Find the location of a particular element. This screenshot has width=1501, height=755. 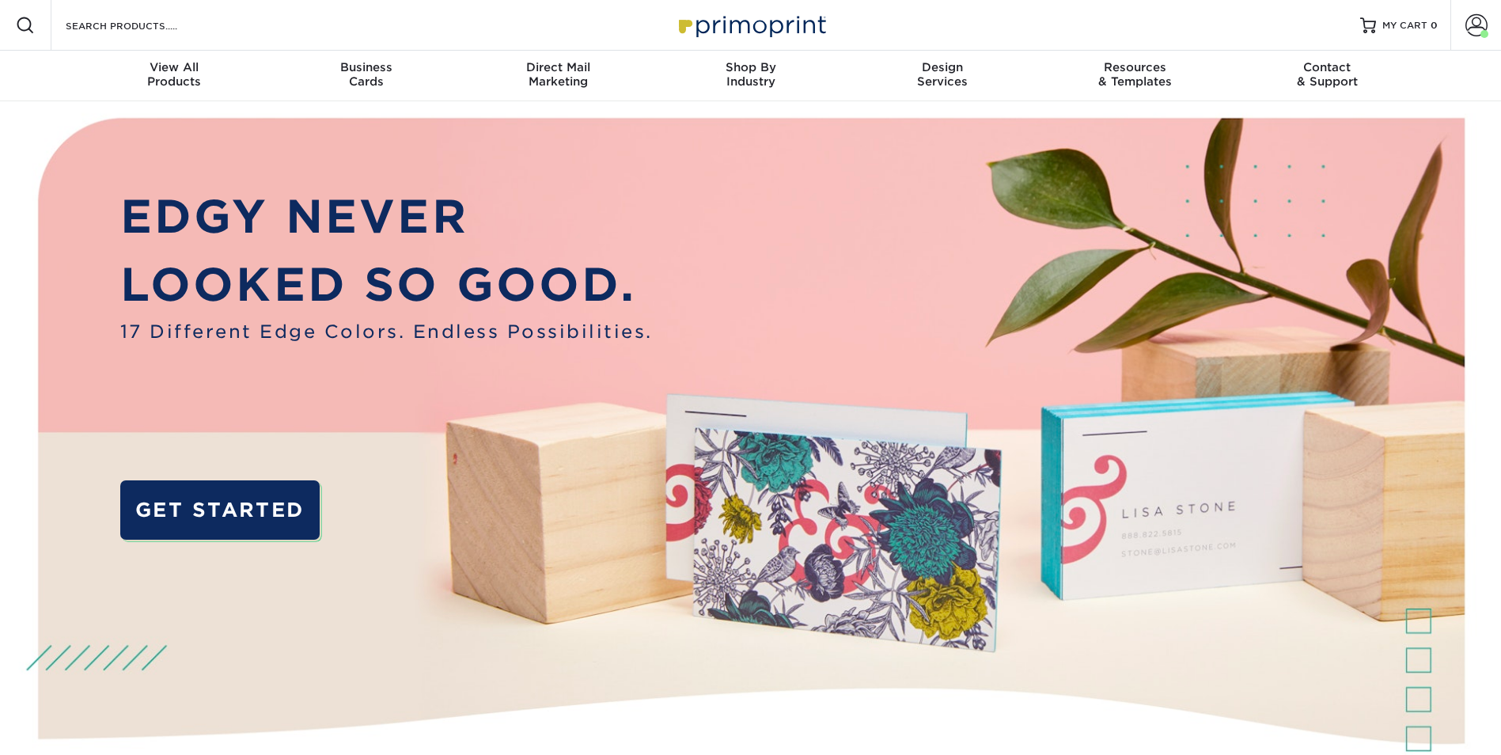

a: Contact& Support is located at coordinates (1327, 76).